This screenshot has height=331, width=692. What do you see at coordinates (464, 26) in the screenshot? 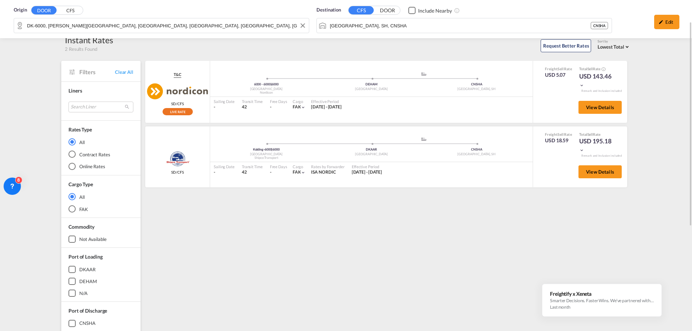
I see `md-input-container: Shanghai, SH, CNSHA` at bounding box center [464, 26].